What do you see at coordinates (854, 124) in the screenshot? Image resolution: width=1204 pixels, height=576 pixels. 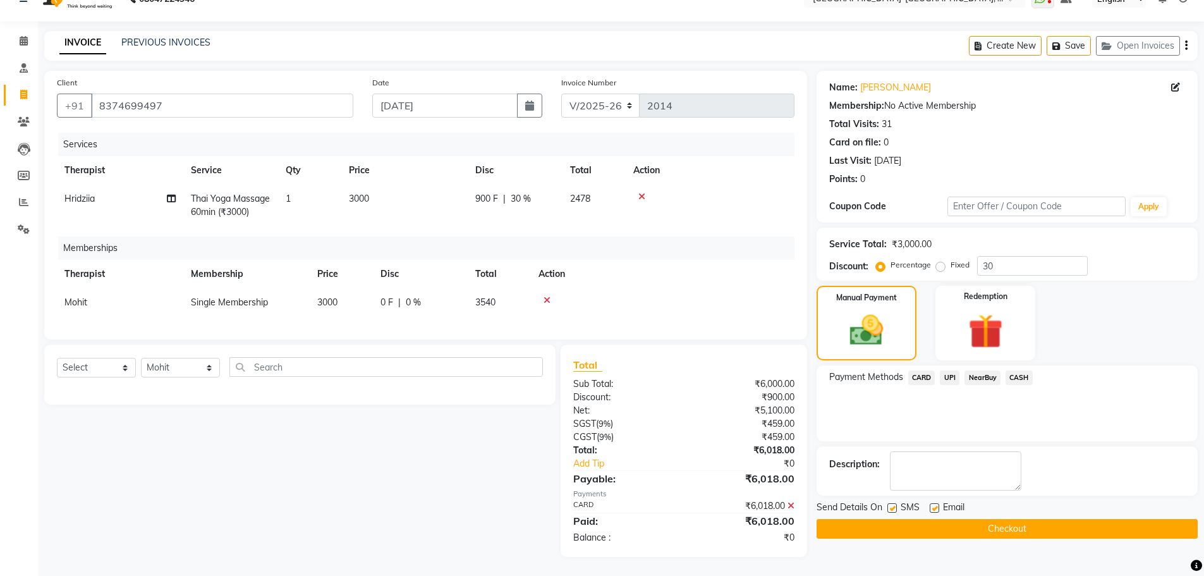 I see `div: Total Visits:` at bounding box center [854, 124].